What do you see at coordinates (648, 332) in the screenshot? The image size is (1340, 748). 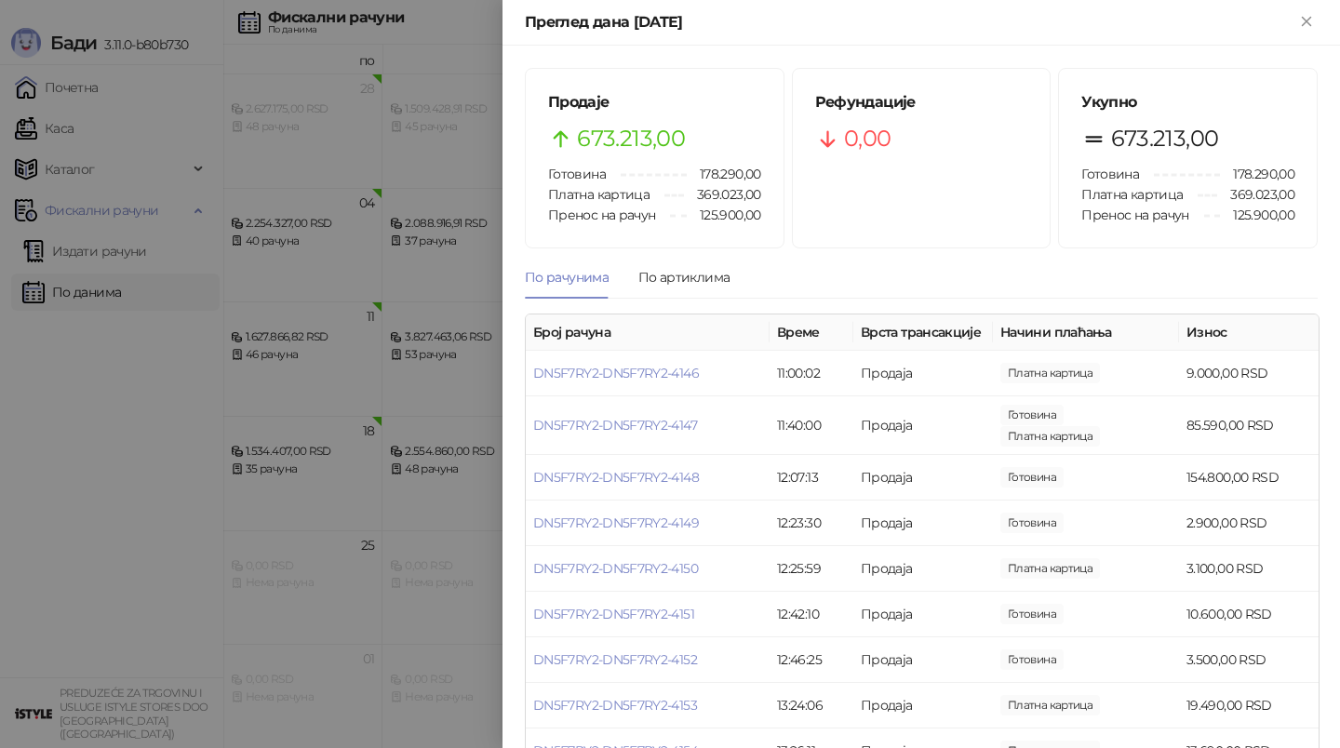 I see `th: Број рачуна` at bounding box center [648, 332].